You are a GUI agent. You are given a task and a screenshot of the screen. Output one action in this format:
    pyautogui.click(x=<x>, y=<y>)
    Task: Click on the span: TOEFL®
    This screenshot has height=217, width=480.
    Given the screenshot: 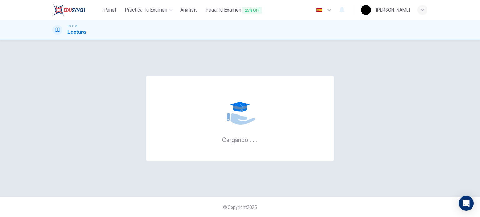 What is the action you would take?
    pyautogui.click(x=72, y=26)
    